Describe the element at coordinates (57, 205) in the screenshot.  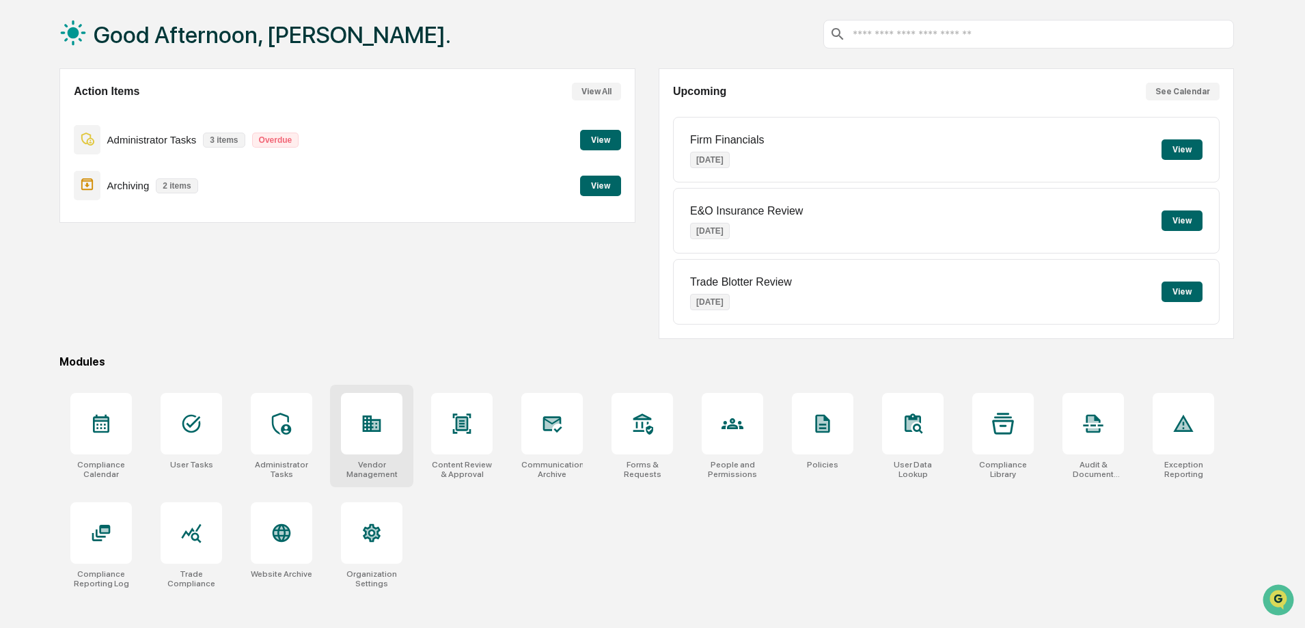
I see `span: Data Lookup` at that location.